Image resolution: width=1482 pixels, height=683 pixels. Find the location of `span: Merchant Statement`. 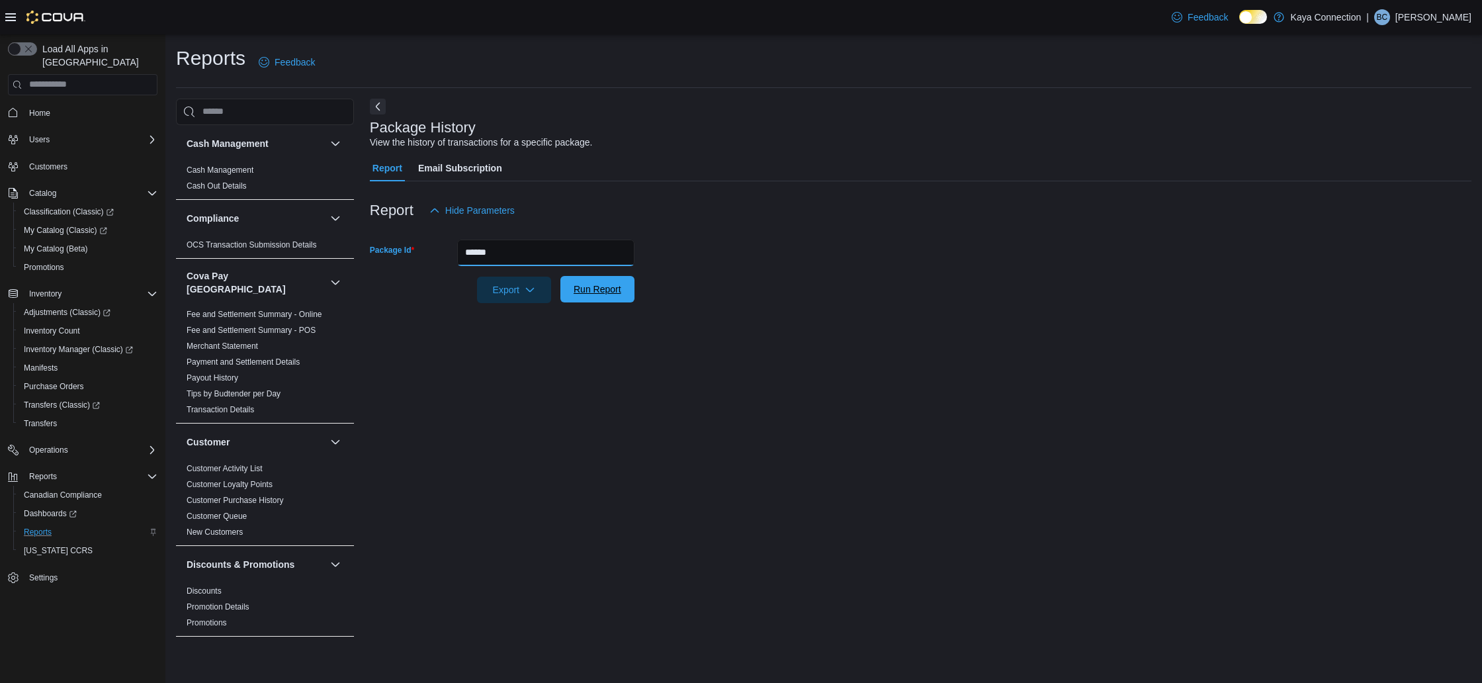

span: Merchant Statement is located at coordinates (222, 346).